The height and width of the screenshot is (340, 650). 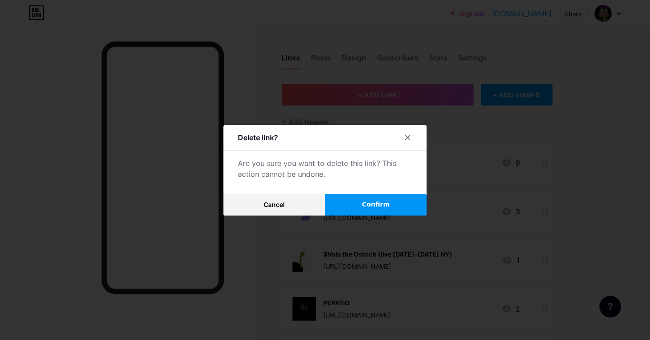 I want to click on button: Cancel, so click(x=274, y=205).